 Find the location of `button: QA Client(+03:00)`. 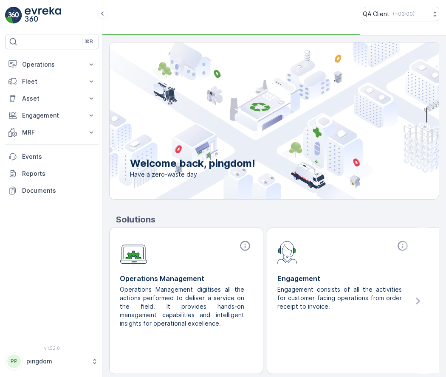

button: QA Client(+03:00) is located at coordinates (401, 14).